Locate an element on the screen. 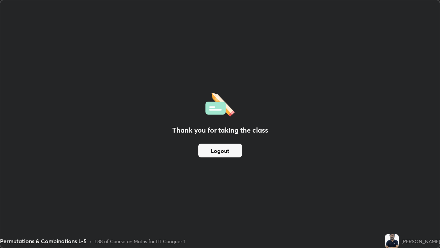  h2: Thank you for taking the class is located at coordinates (220, 130).